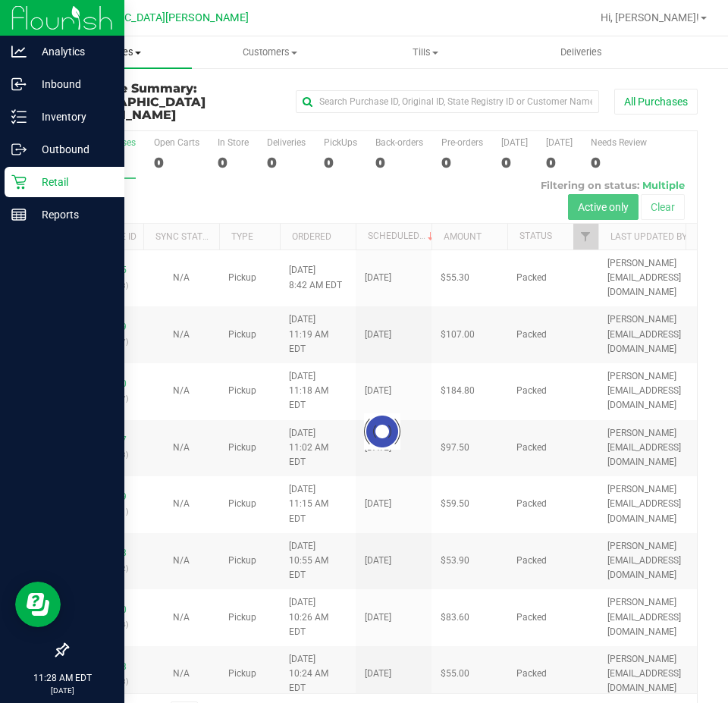 This screenshot has width=728, height=703. I want to click on button: All Purchases, so click(656, 102).